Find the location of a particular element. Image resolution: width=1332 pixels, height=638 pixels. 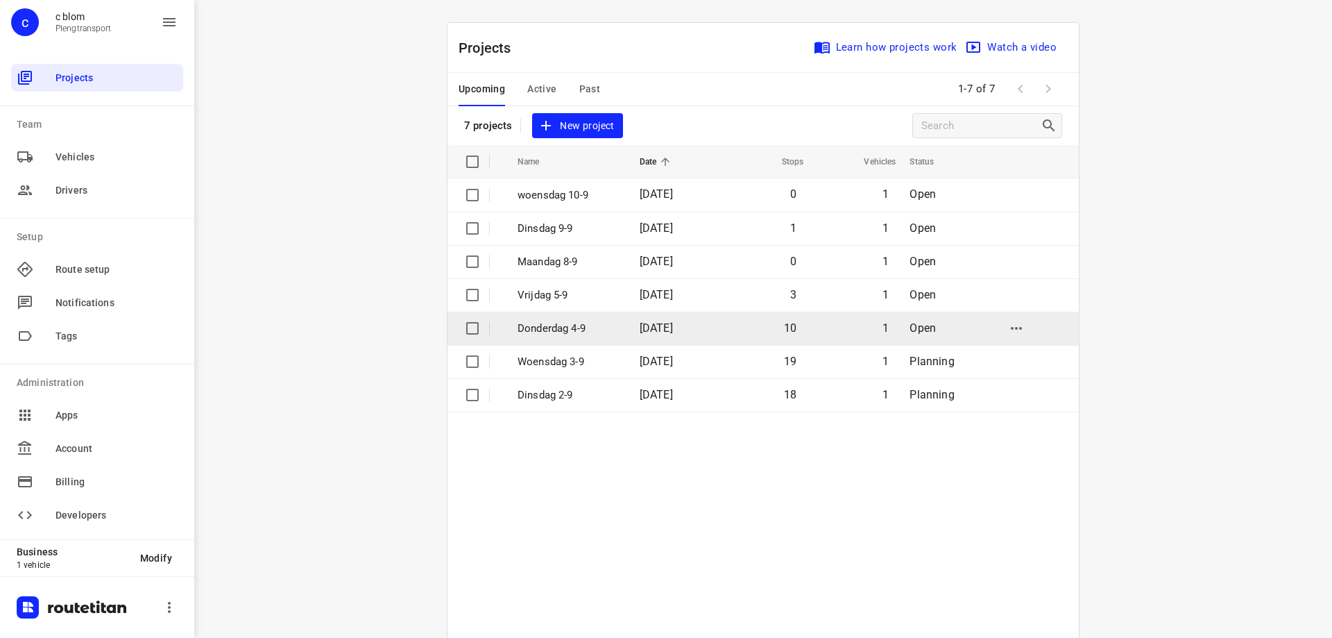

span: Developers is located at coordinates (117, 515).